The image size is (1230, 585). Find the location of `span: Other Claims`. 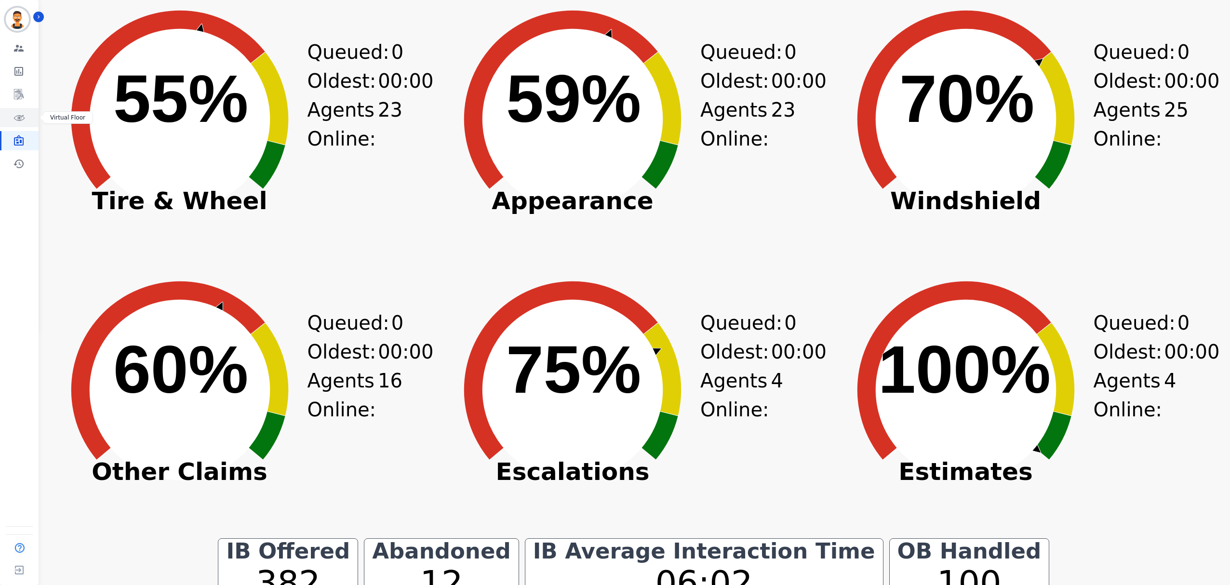

span: Other Claims is located at coordinates (180, 472).